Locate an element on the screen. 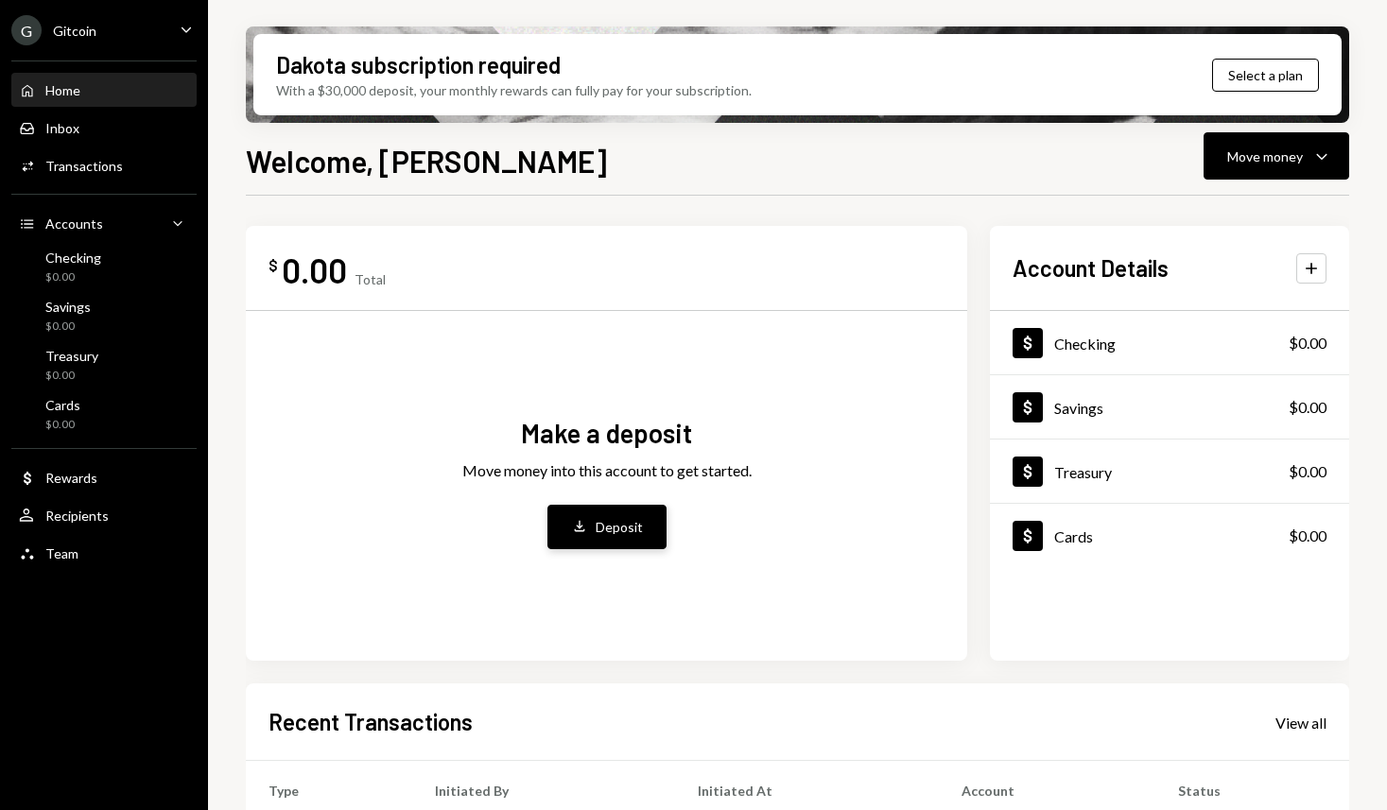  a: Team is located at coordinates (104, 553).